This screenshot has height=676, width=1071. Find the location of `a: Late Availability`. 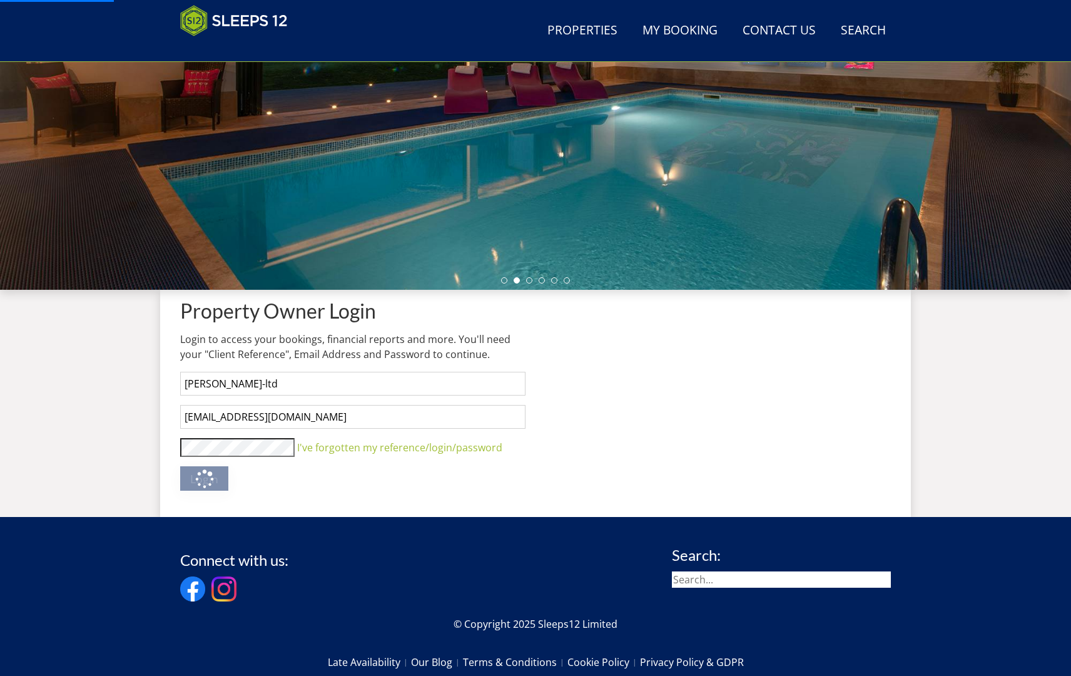

a: Late Availability is located at coordinates (369, 662).